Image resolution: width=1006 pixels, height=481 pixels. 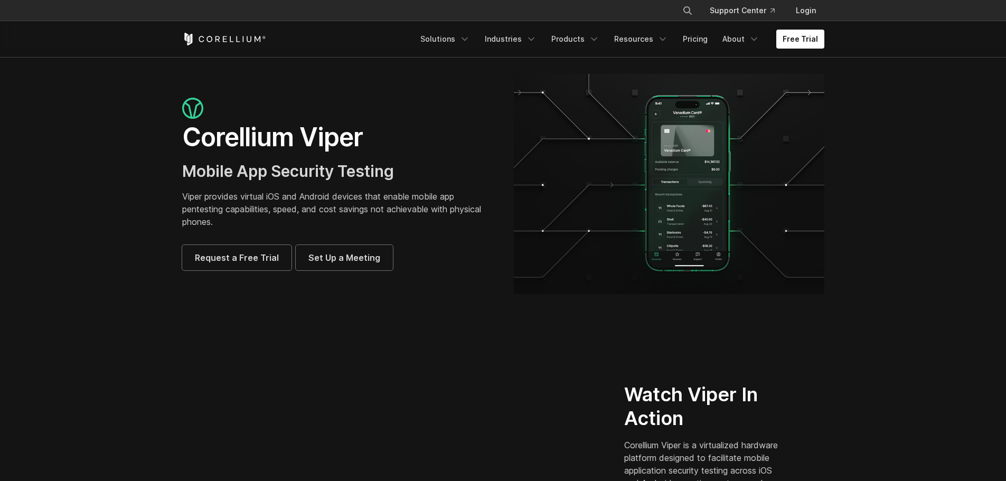 I want to click on a: Request a Free Trial, so click(x=237, y=258).